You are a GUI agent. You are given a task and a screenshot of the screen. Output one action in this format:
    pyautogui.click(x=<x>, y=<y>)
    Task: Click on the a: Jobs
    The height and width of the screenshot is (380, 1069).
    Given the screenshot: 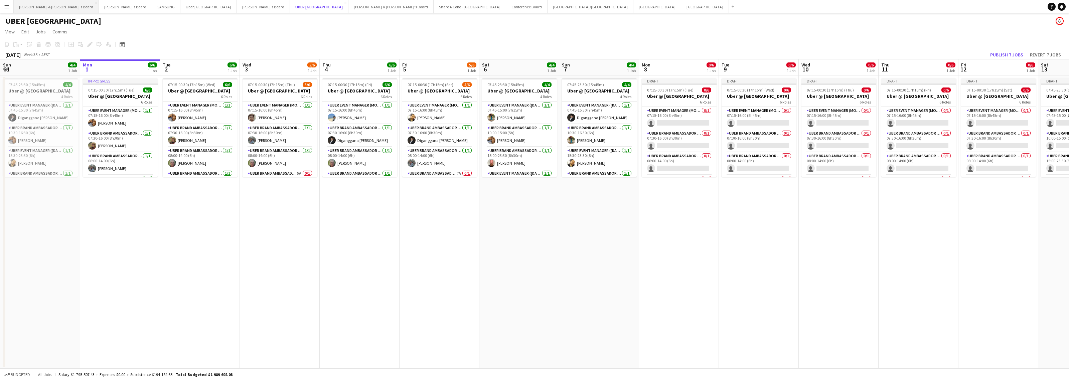 What is the action you would take?
    pyautogui.click(x=41, y=32)
    